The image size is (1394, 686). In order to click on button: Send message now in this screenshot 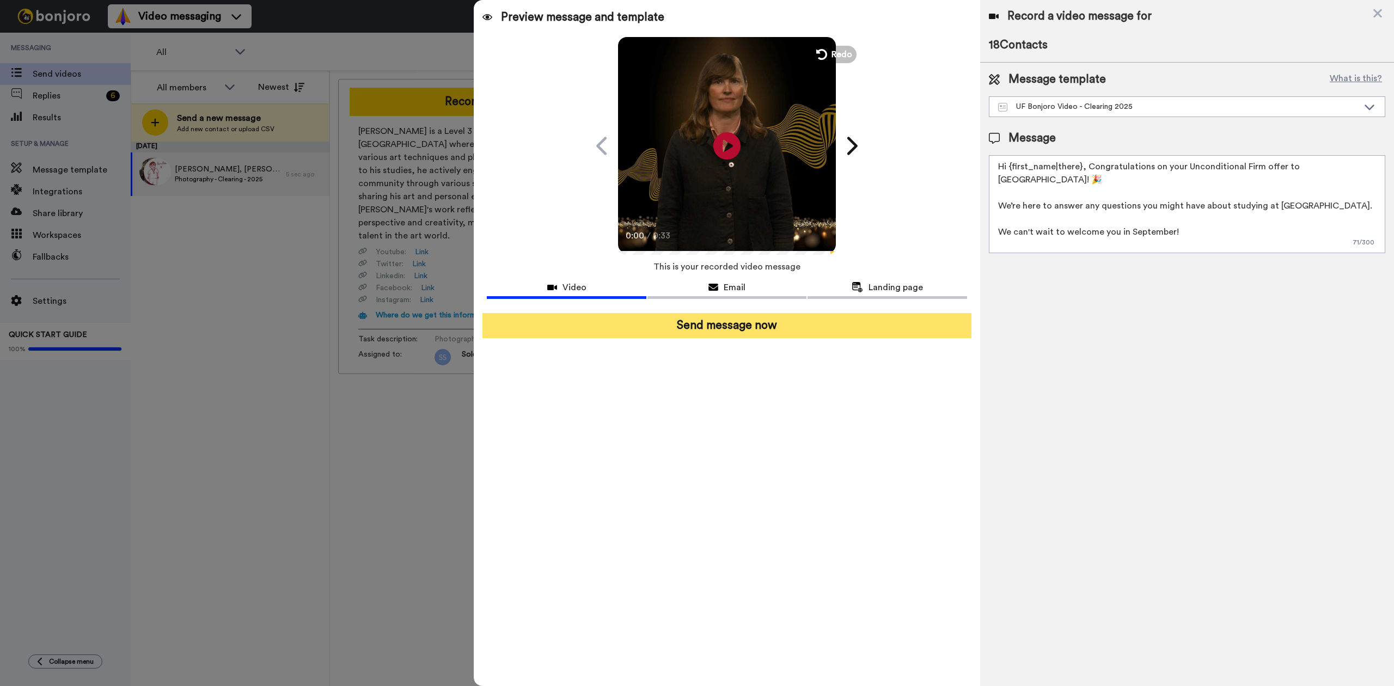, I will do `click(726, 326)`.